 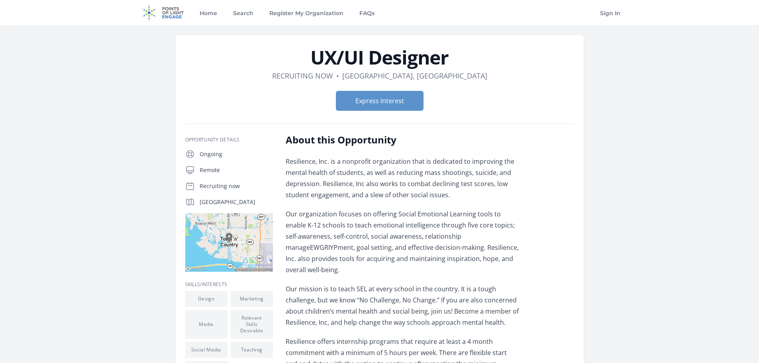 I want to click on button: Express Interest, so click(x=380, y=101).